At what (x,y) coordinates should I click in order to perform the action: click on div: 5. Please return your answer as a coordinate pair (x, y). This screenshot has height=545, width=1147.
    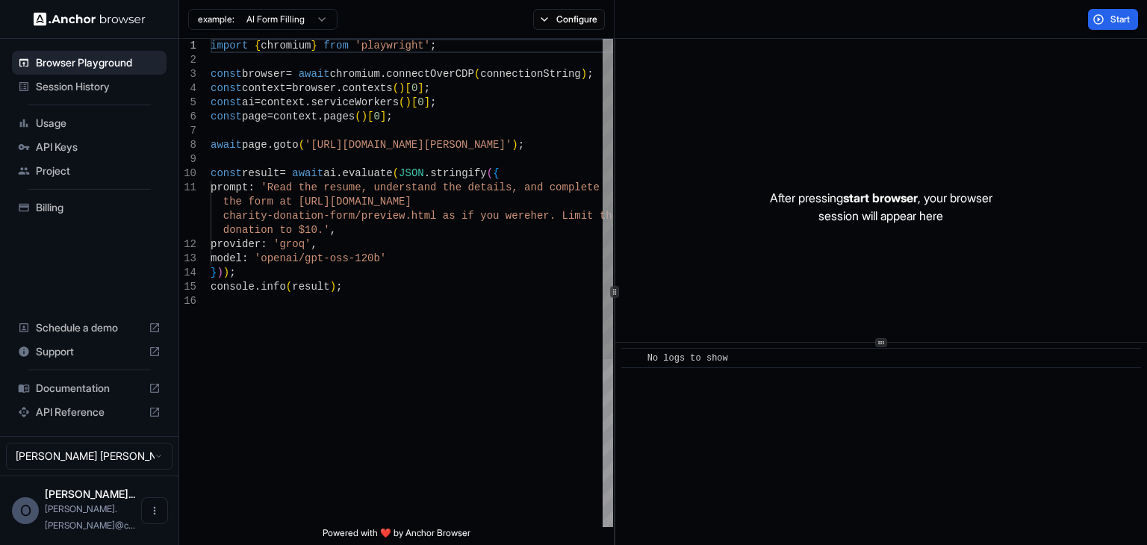
    Looking at the image, I should click on (187, 102).